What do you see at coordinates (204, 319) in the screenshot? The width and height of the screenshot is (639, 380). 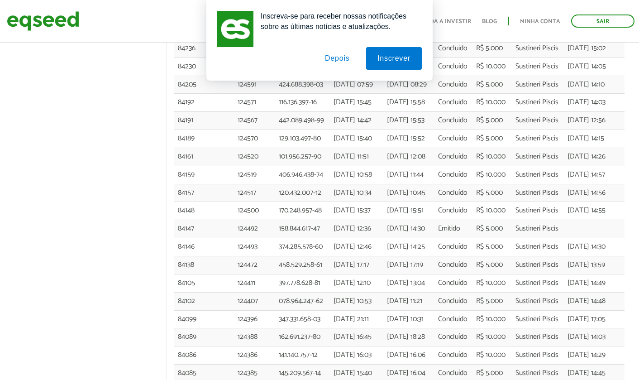 I see `td: 84099` at bounding box center [204, 319].